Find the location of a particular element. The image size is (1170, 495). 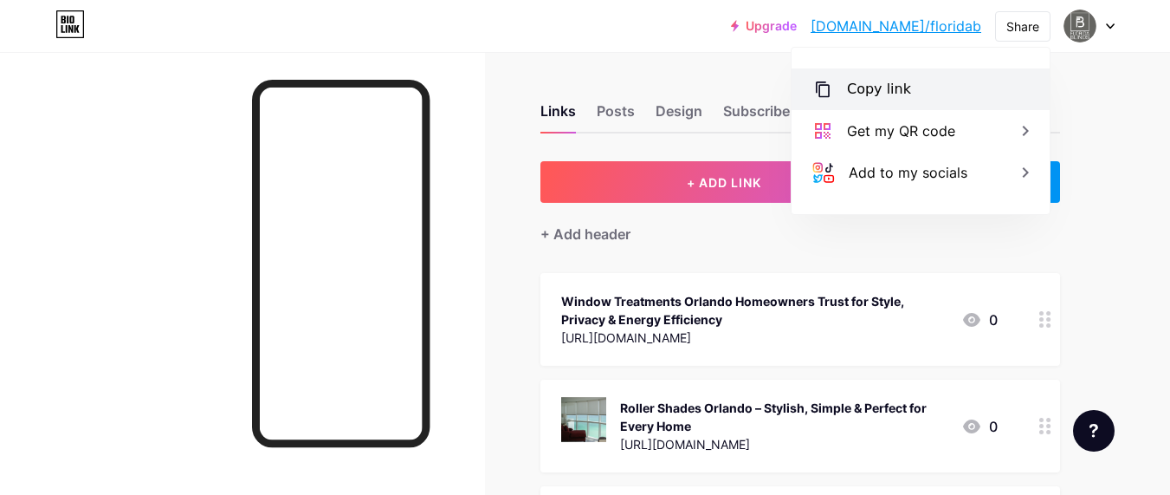

img: Roller Shades Orlando – Stylish, Simple & Perfect for Every Home is located at coordinates (584, 419).